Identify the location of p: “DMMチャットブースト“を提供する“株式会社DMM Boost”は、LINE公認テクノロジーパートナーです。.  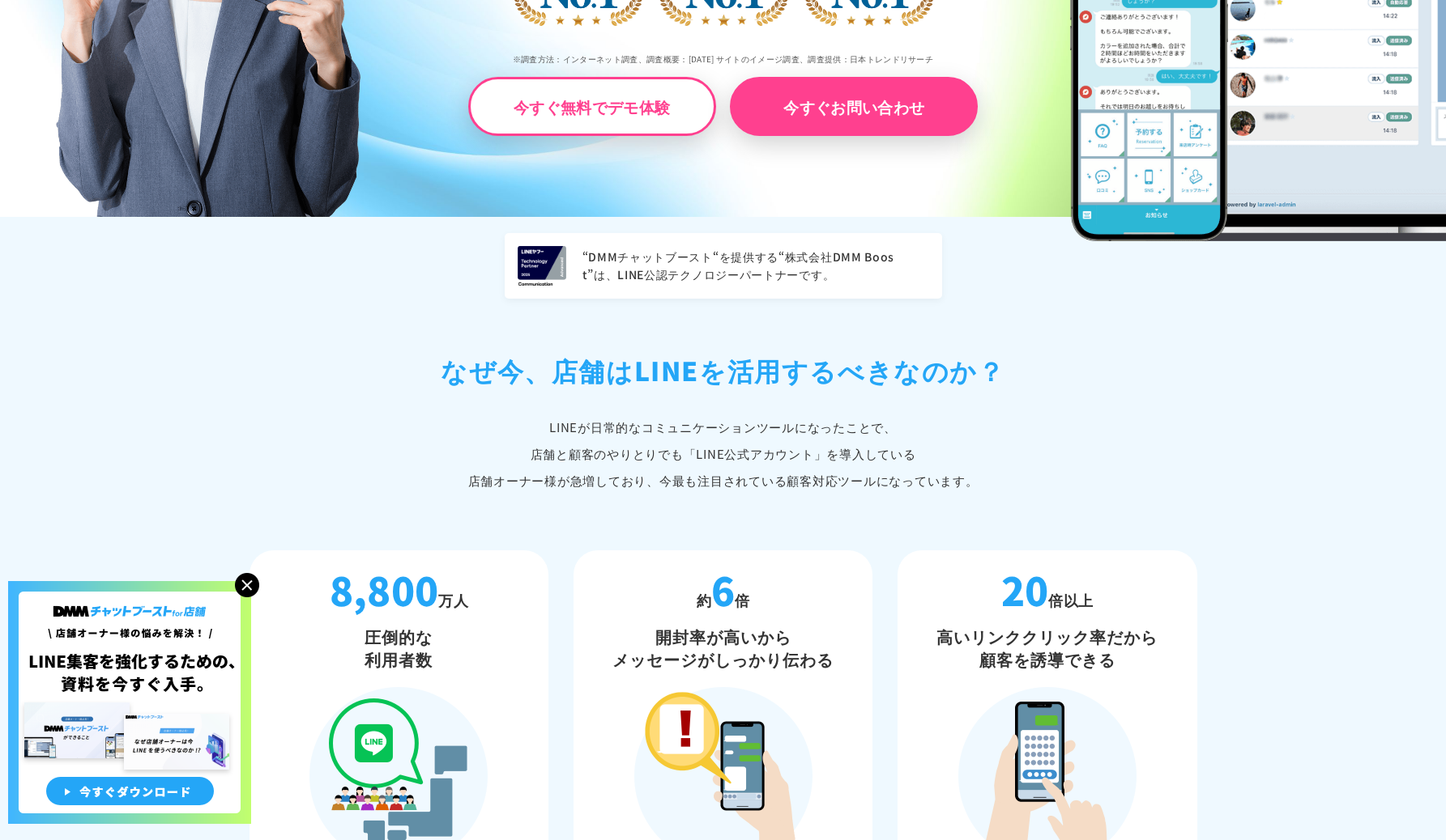
(755, 266).